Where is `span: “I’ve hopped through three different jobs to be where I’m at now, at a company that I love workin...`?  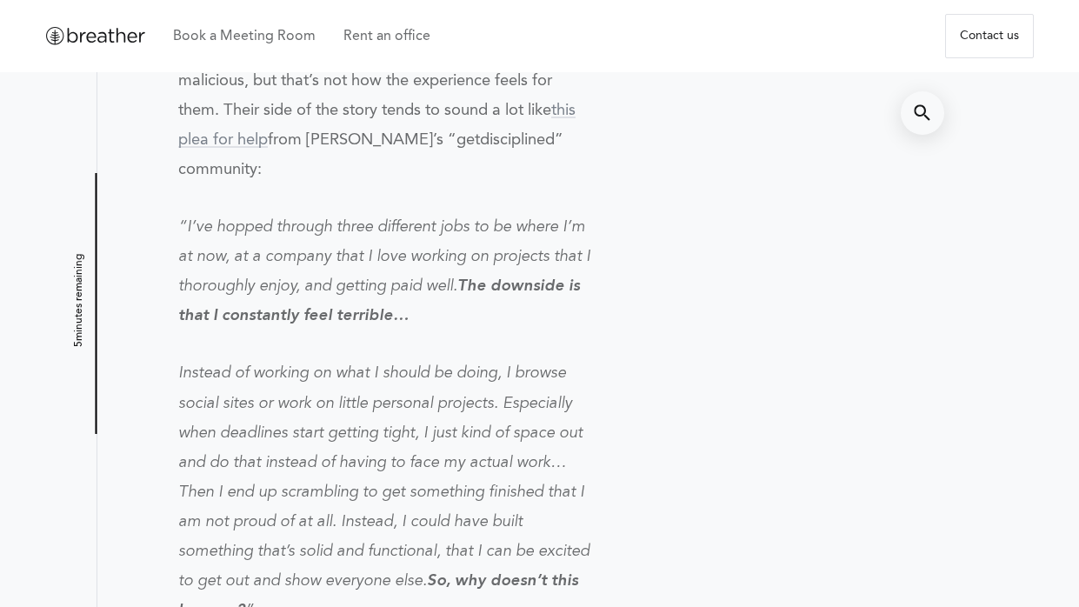
span: “I’ve hopped through three different jobs to be where I’m at now, at a company that I love workin... is located at coordinates (384, 256).